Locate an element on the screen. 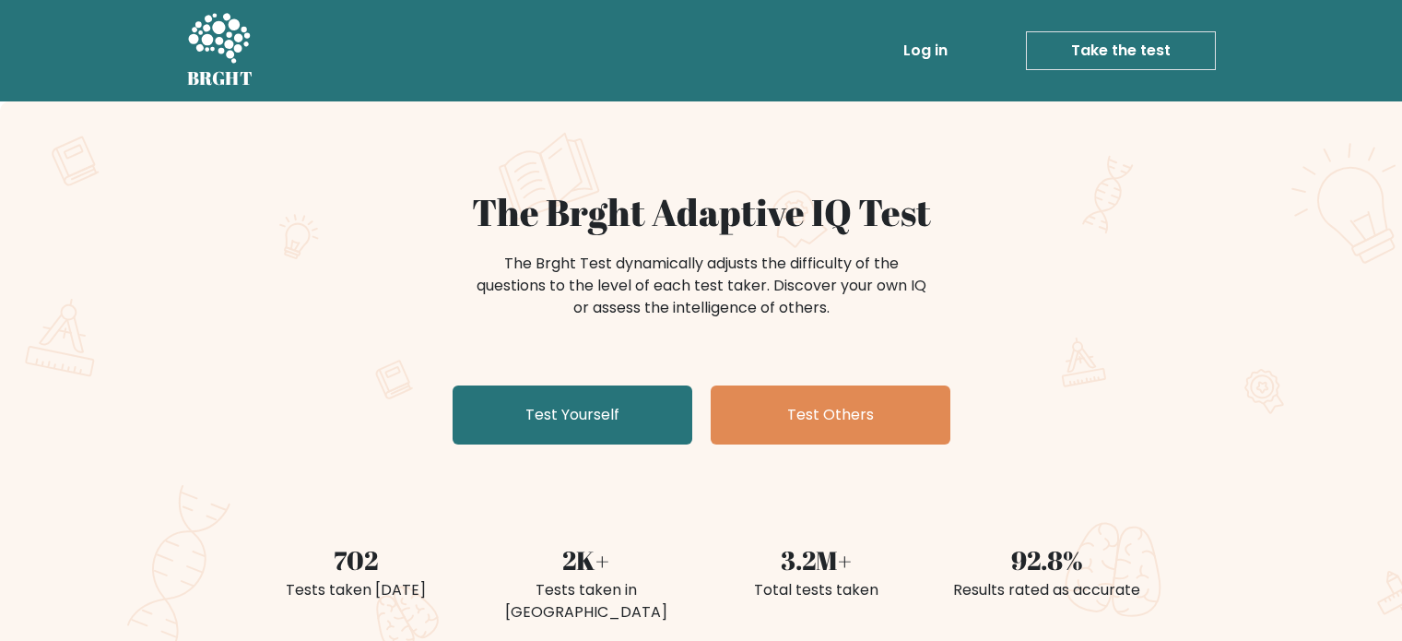  div: 3.2M+ is located at coordinates (817, 560).